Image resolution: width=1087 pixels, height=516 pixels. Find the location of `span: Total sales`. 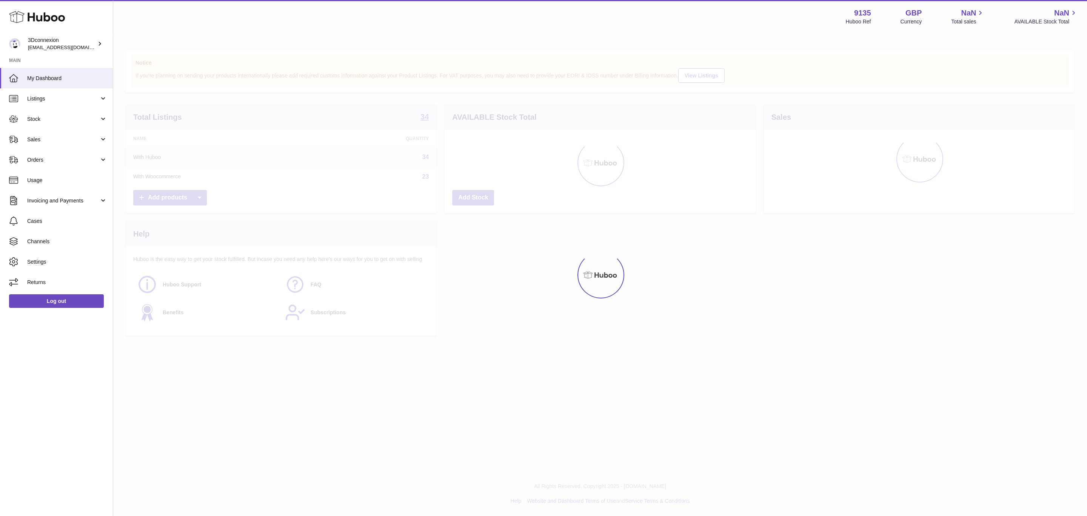

span: Total sales is located at coordinates (968, 22).